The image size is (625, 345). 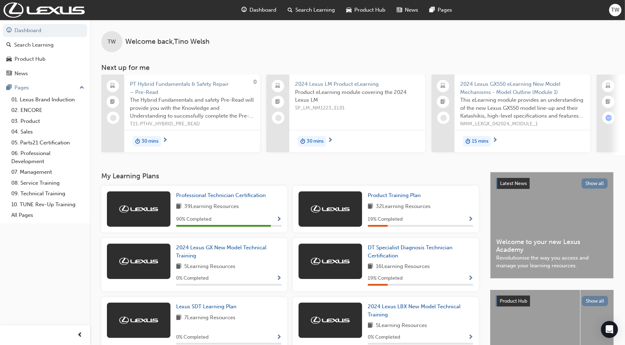 I want to click on span: Revolutionise the way you access and manage your learning resources., so click(x=552, y=262).